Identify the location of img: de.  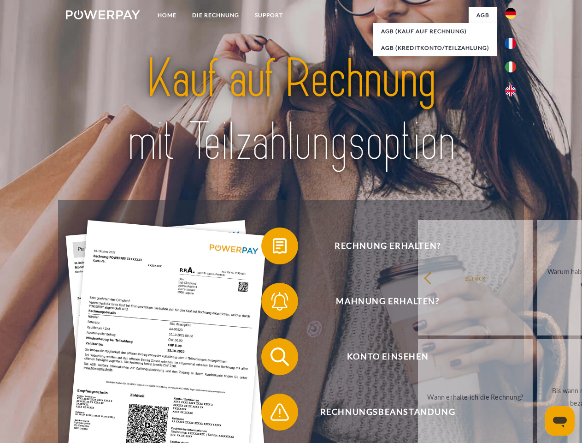
(511, 13).